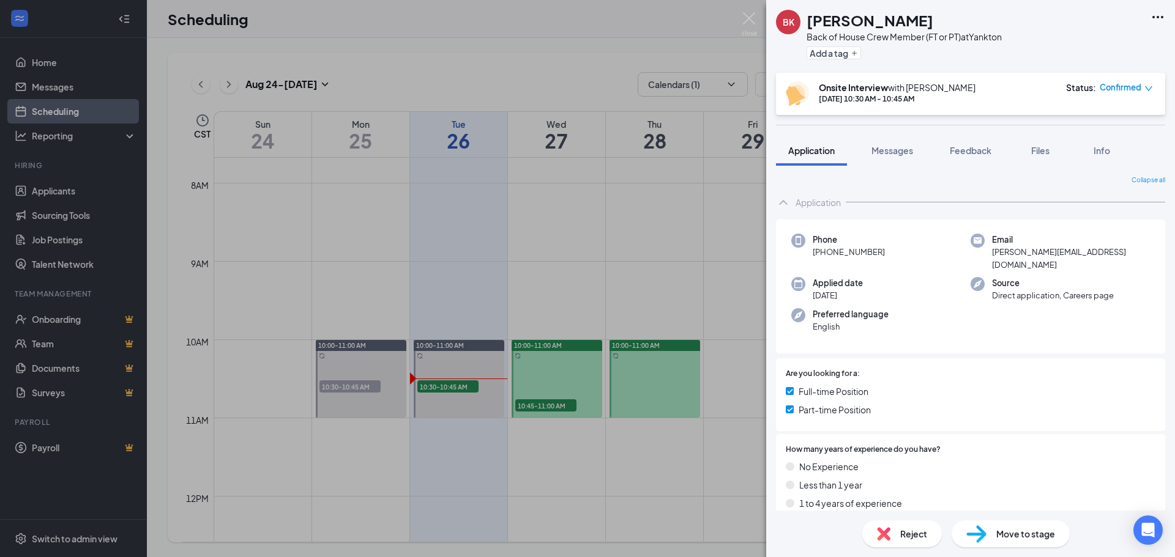 The height and width of the screenshot is (557, 1175). I want to click on button: PlusAdd a tag, so click(833, 53).